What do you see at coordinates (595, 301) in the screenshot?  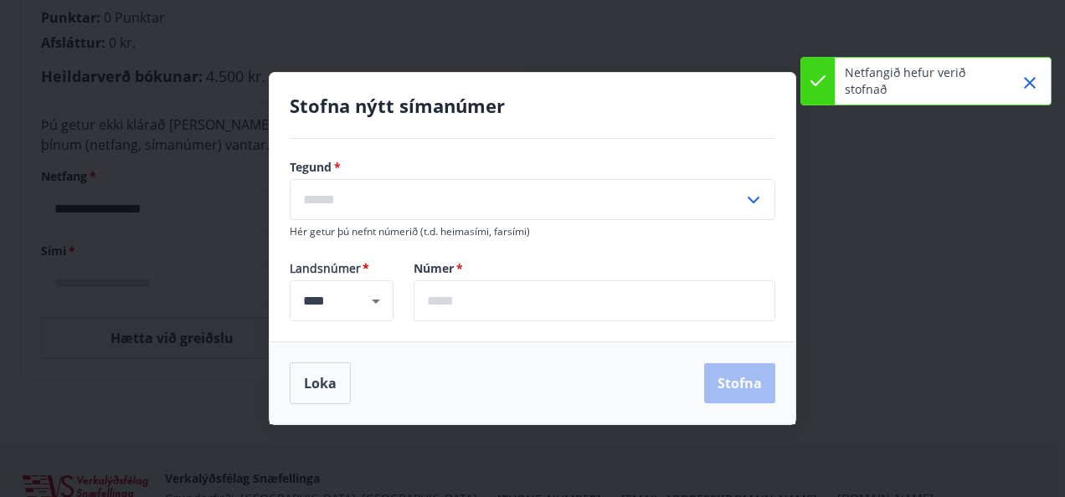 I see `div: Númer` at bounding box center [595, 301].